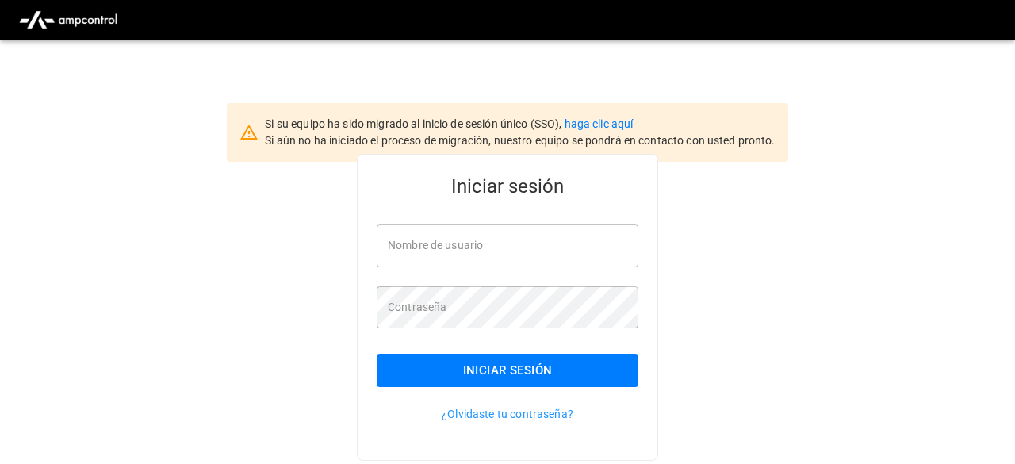 The height and width of the screenshot is (464, 1015). What do you see at coordinates (508, 186) in the screenshot?
I see `h5: Iniciar sesión` at bounding box center [508, 186].